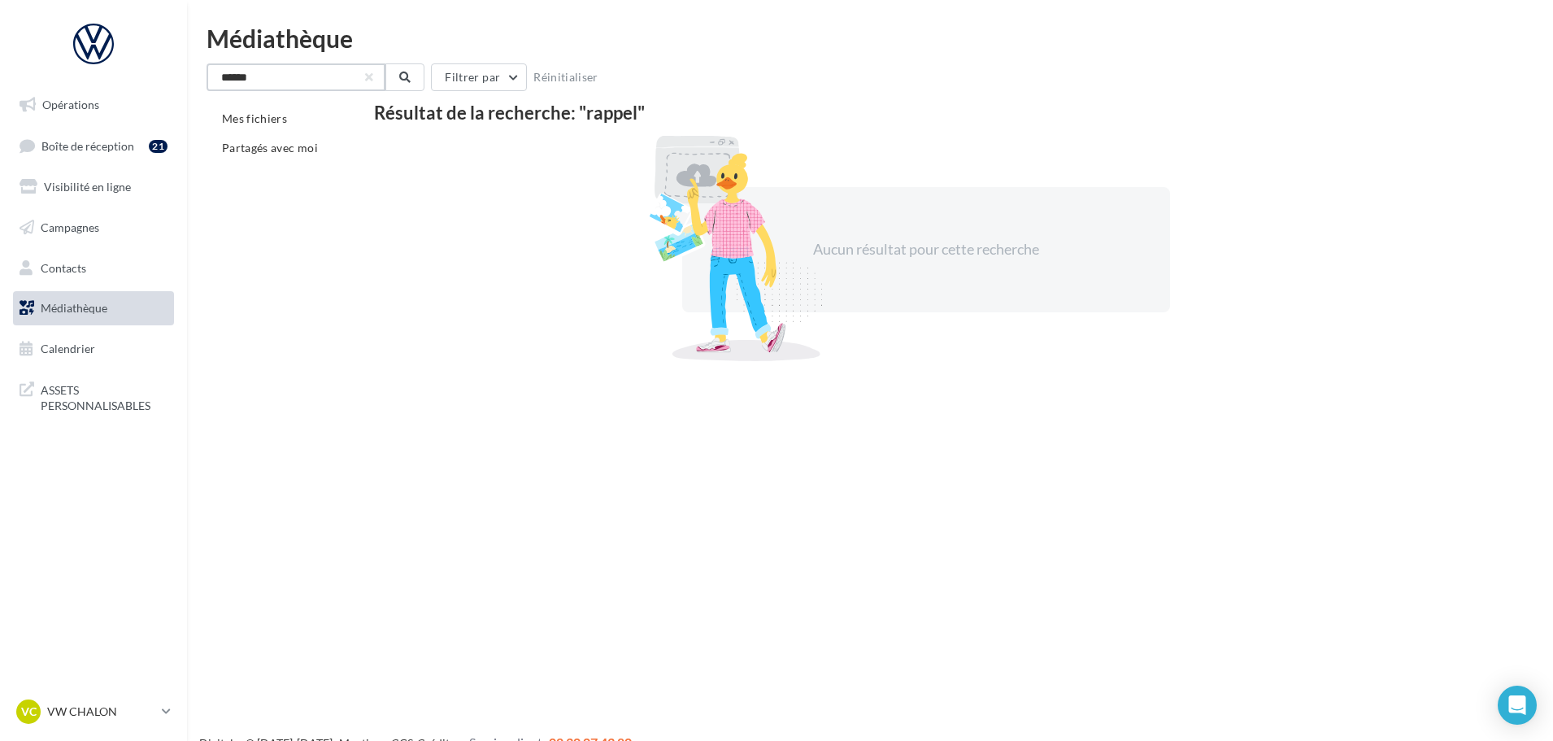 This screenshot has width=1553, height=741. What do you see at coordinates (1518, 705) in the screenshot?
I see `div: Open Intercom Messenger` at bounding box center [1518, 705].